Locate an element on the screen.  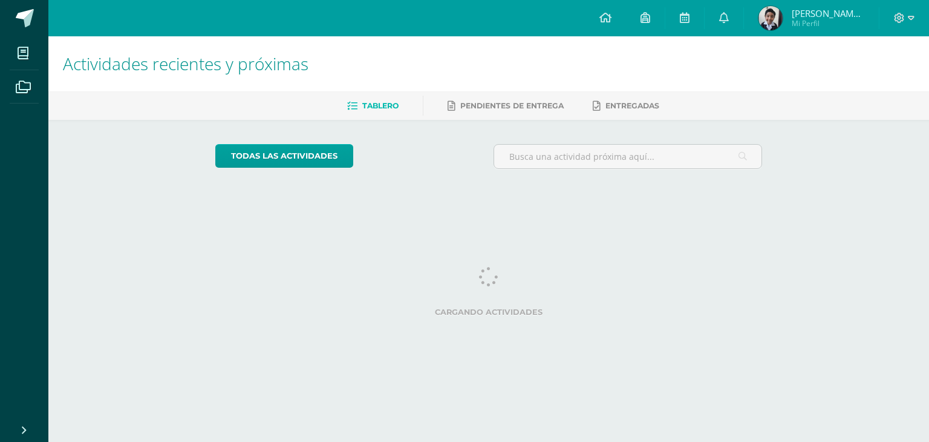
img: e8a7a889ae59ebb5c0d64d684ca48457.png is located at coordinates (771, 18).